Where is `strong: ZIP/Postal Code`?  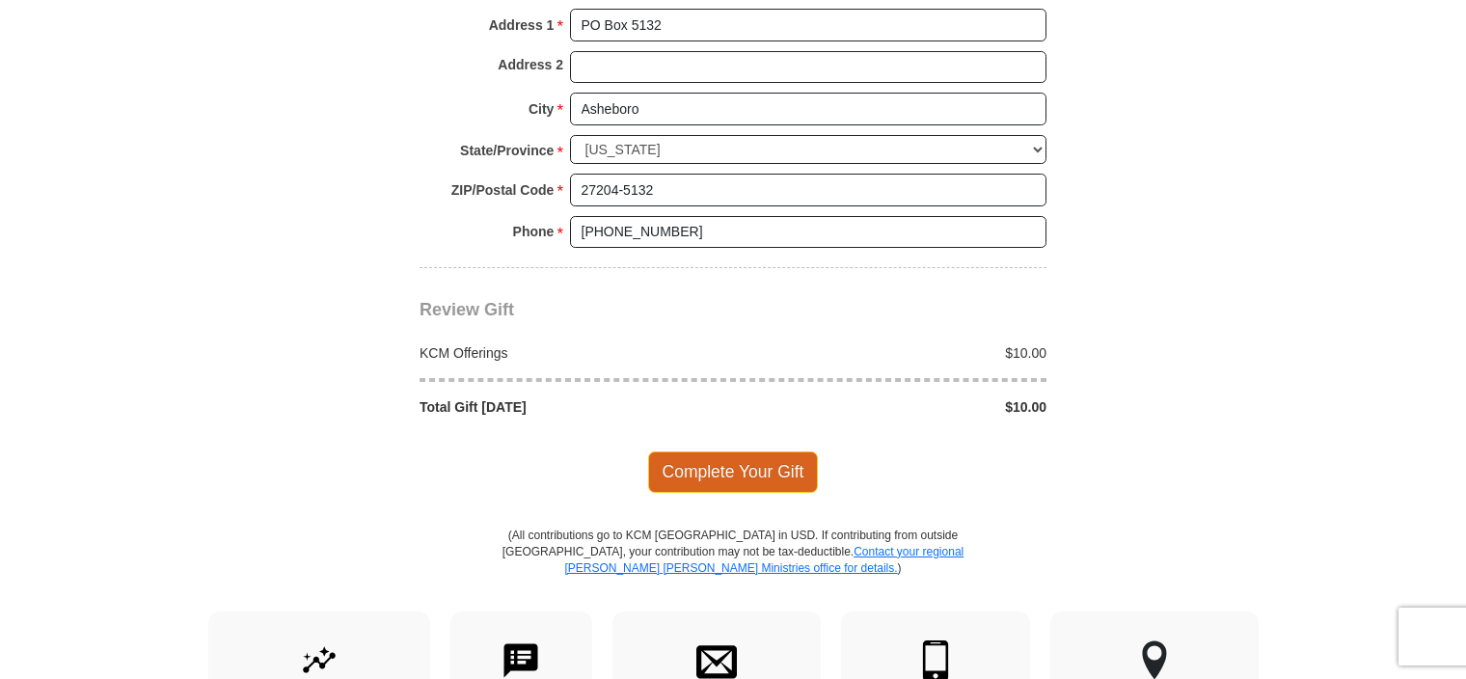
strong: ZIP/Postal Code is located at coordinates (503, 190).